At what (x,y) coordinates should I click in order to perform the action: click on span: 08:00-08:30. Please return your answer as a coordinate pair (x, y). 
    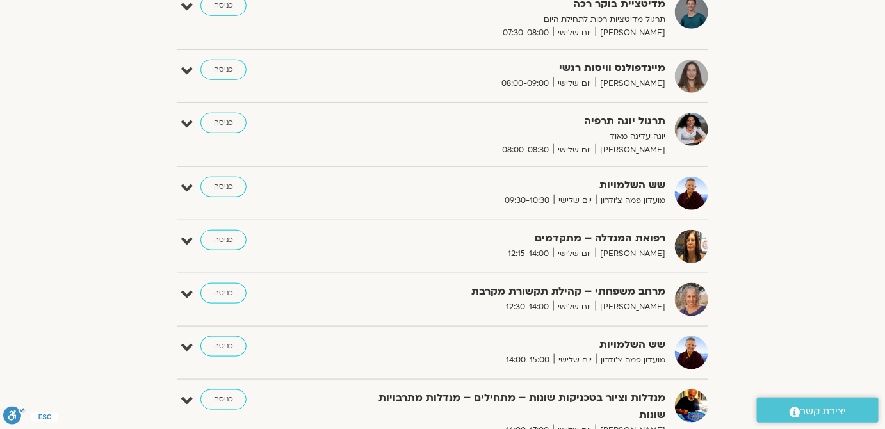
    Looking at the image, I should click on (525, 150).